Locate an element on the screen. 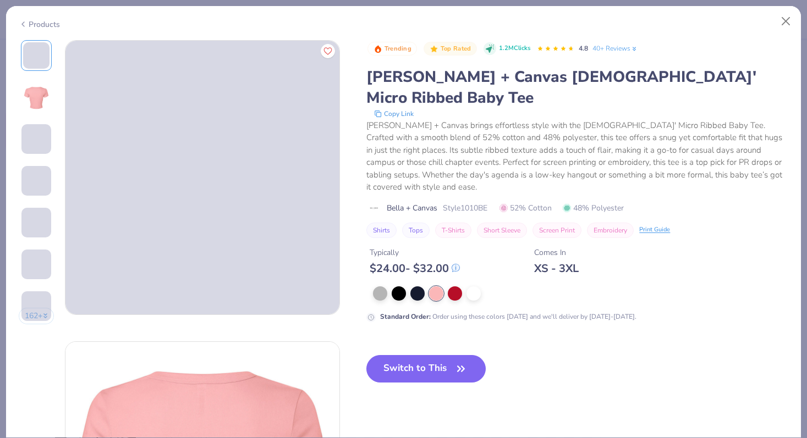 The height and width of the screenshot is (438, 807). span: Bella + Canvas is located at coordinates (412, 208).